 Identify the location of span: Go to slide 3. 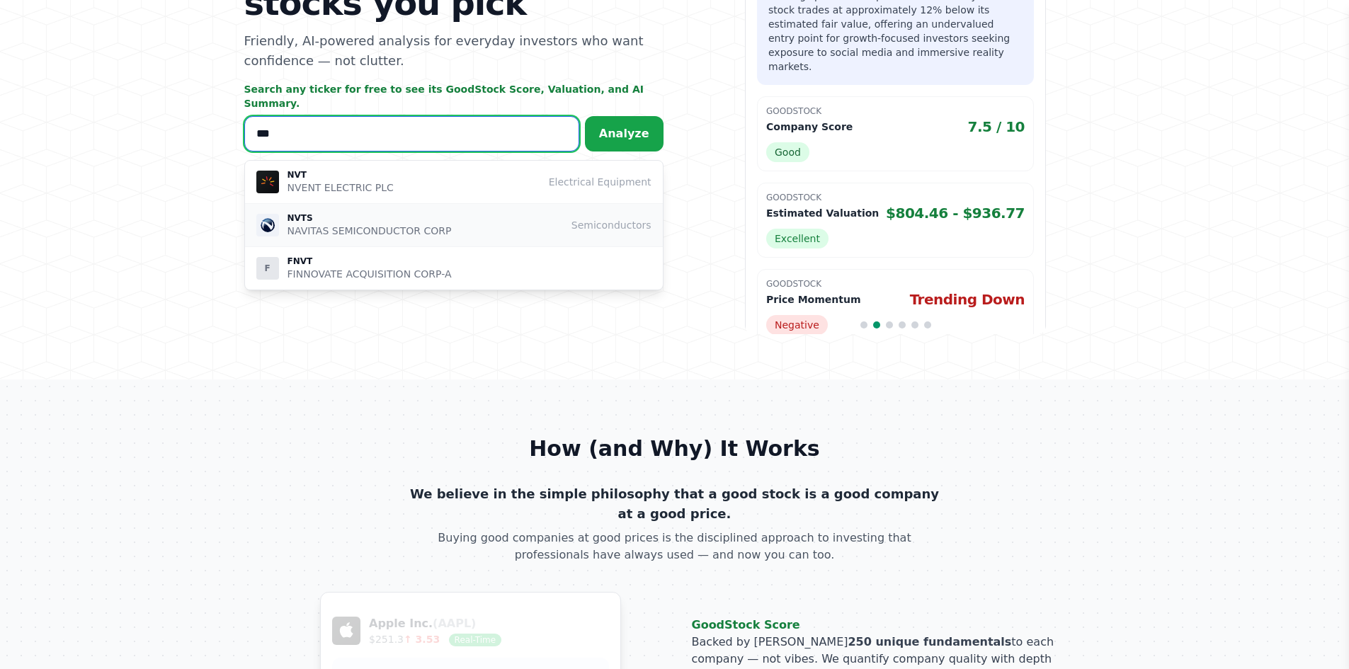
(889, 325).